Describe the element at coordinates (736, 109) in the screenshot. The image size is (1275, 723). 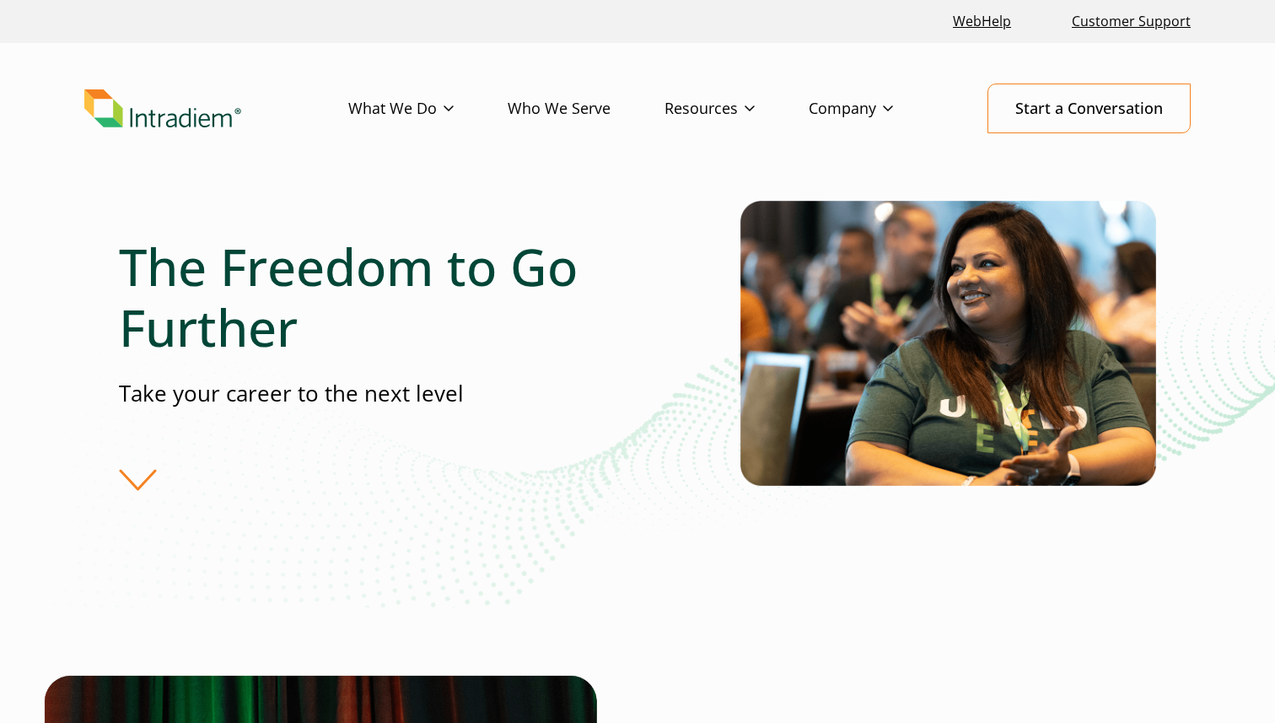
I see `a: Resources` at that location.